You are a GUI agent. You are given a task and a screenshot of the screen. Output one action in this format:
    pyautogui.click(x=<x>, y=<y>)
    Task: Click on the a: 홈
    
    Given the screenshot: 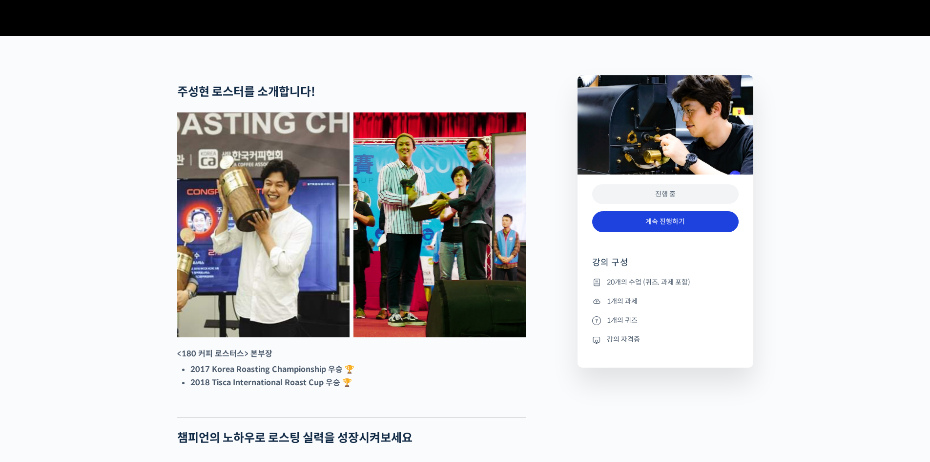 What is the action you would take?
    pyautogui.click(x=34, y=322)
    